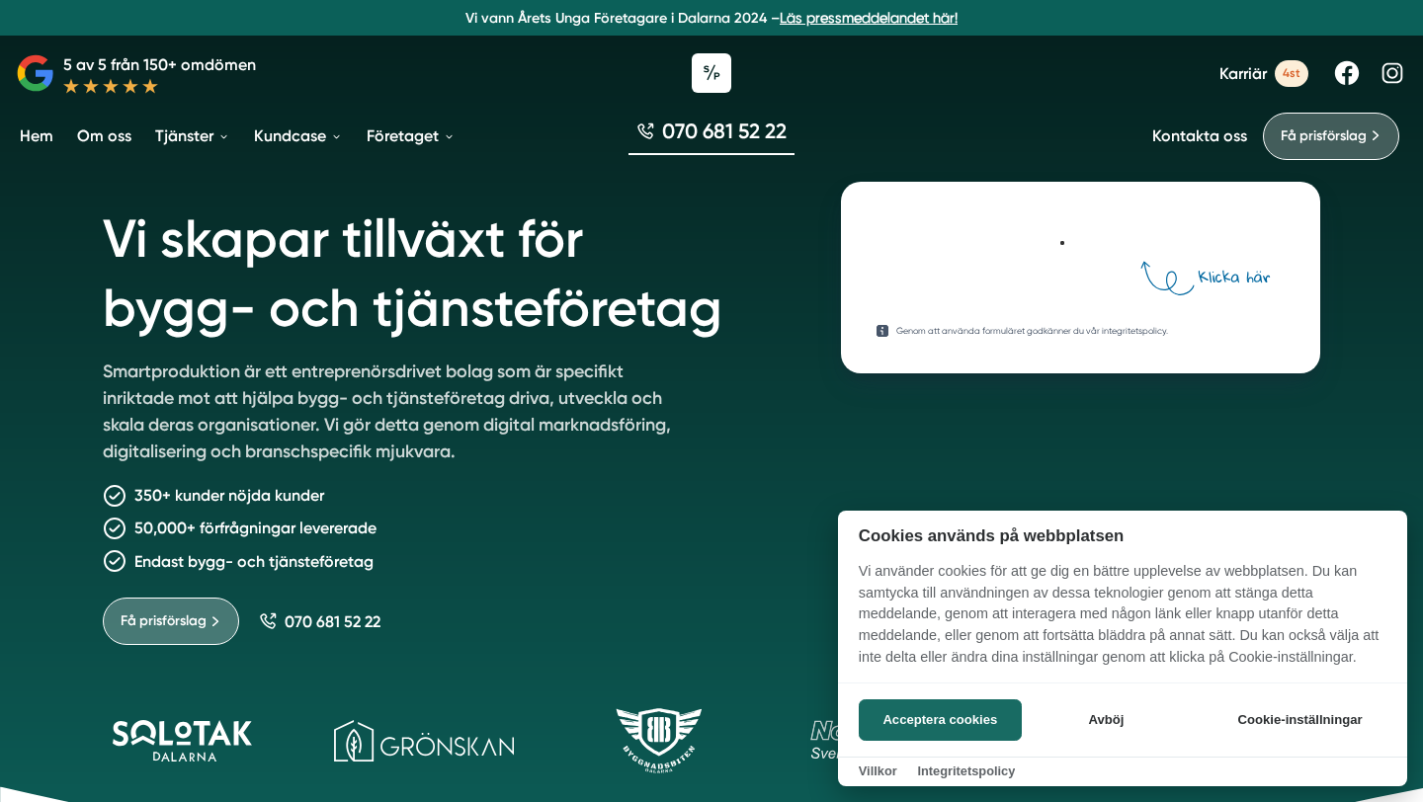 The width and height of the screenshot is (1423, 802). I want to click on button: Avböj, so click(1106, 720).